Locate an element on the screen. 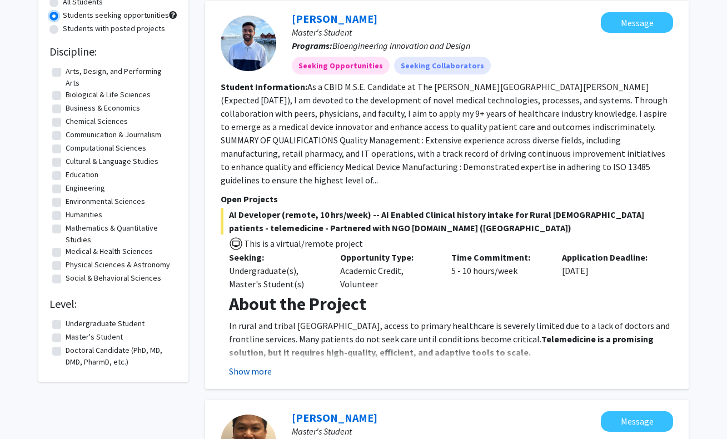  p: Seeking: is located at coordinates (276, 257).